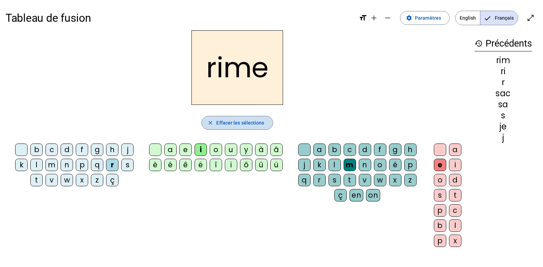 Image resolution: width=543 pixels, height=267 pixels. What do you see at coordinates (261, 165) in the screenshot?
I see `div: û` at bounding box center [261, 165].